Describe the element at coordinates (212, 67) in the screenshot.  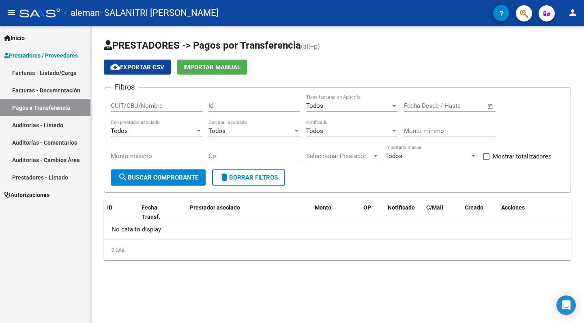
I see `span: Importar Manual` at that location.